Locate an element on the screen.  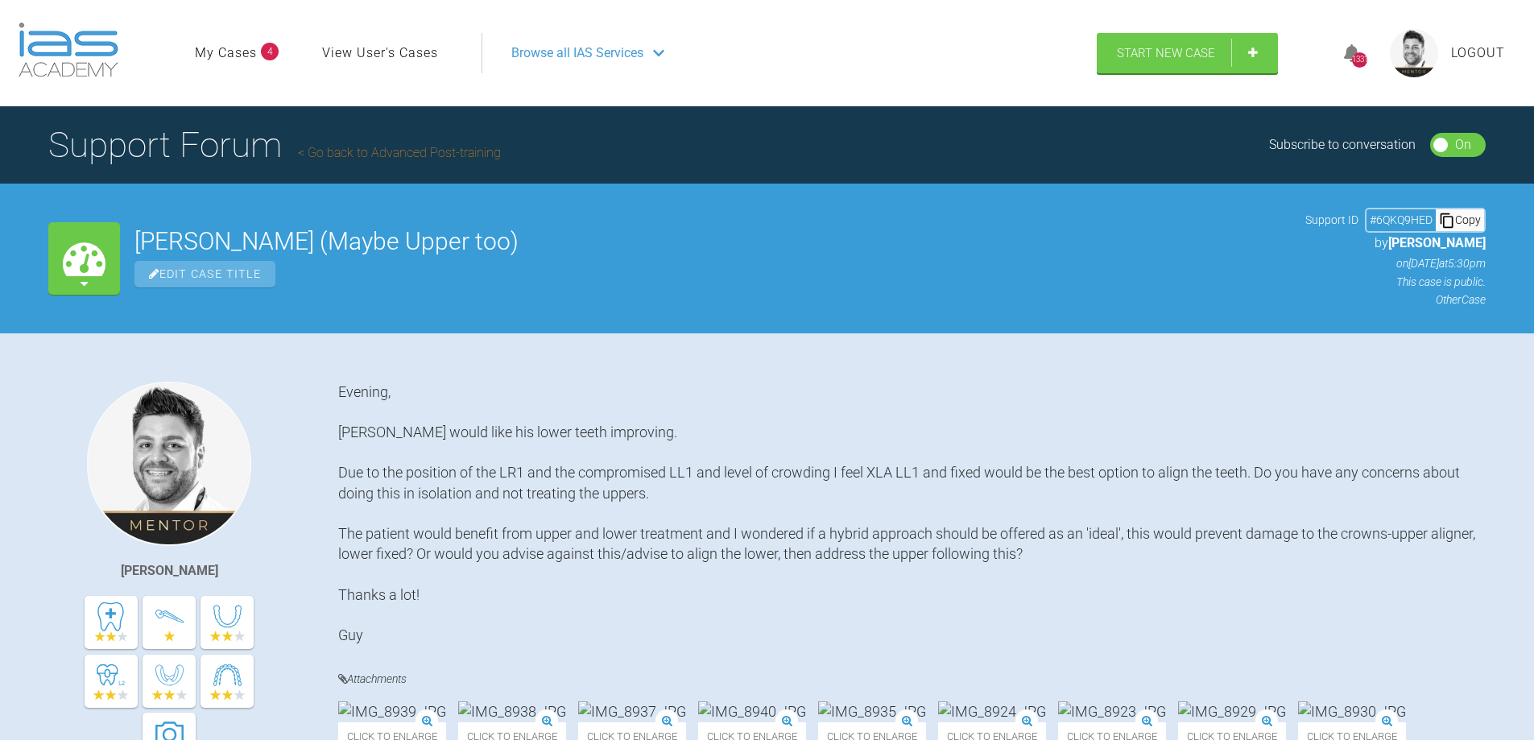
img: IMG_8923.JPG is located at coordinates (1112, 711).